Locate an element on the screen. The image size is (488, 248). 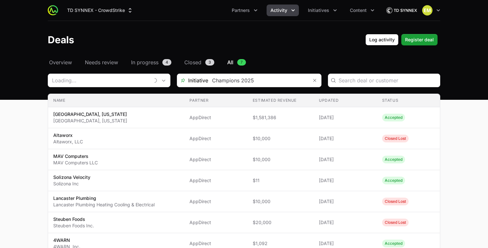
span: 7 is located at coordinates (241, 62).